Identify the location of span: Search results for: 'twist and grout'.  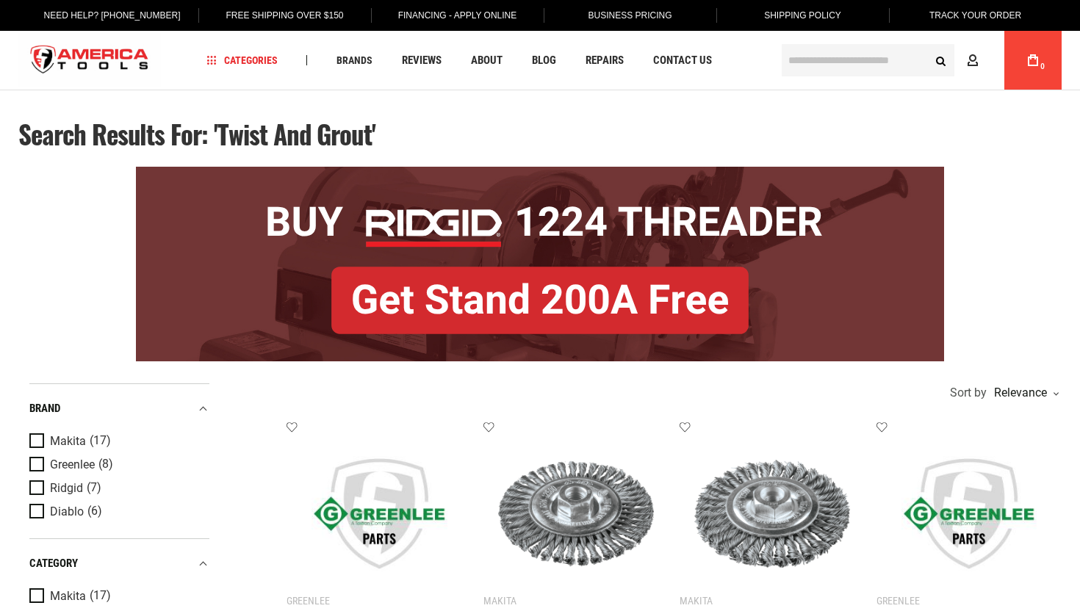
(197, 134).